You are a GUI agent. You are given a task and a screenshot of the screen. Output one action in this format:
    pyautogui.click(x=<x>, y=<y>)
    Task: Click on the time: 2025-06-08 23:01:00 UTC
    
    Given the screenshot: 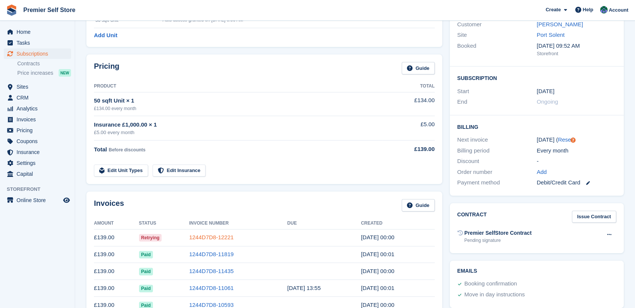 What is the action you would take?
    pyautogui.click(x=378, y=288)
    